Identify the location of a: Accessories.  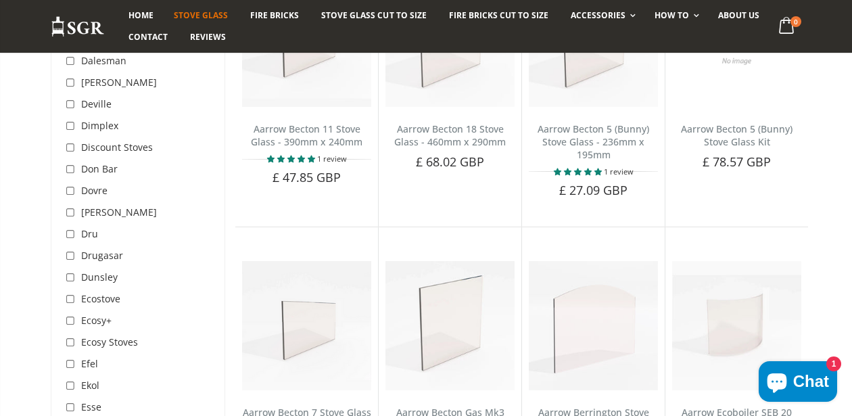
(601, 16).